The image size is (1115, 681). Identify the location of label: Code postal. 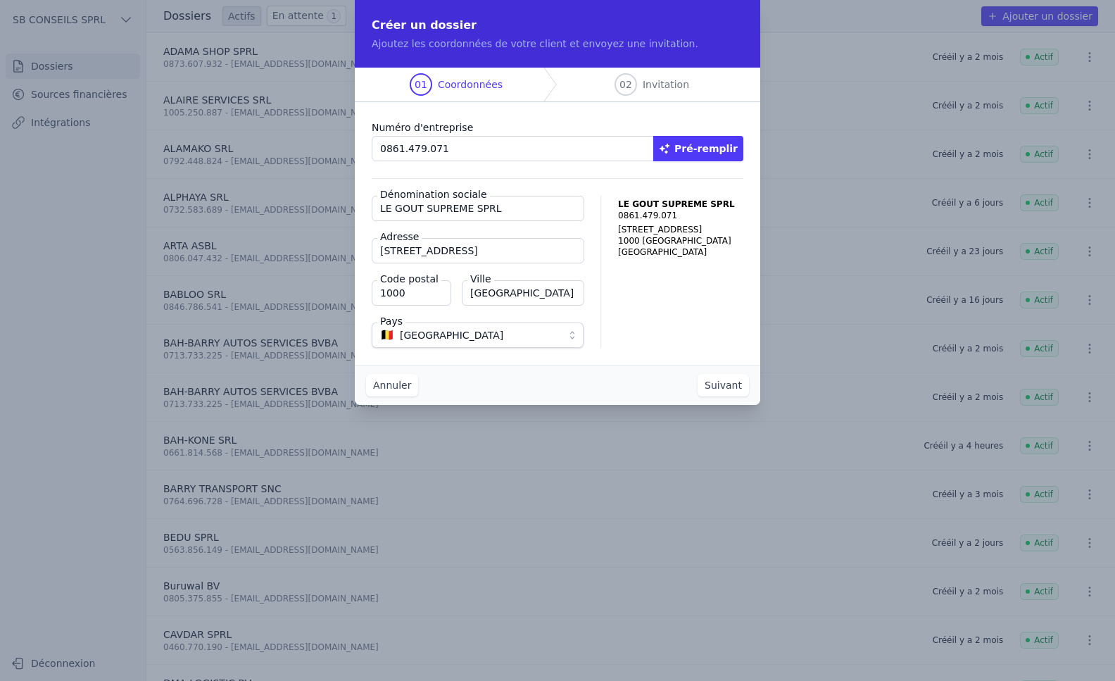
(409, 279).